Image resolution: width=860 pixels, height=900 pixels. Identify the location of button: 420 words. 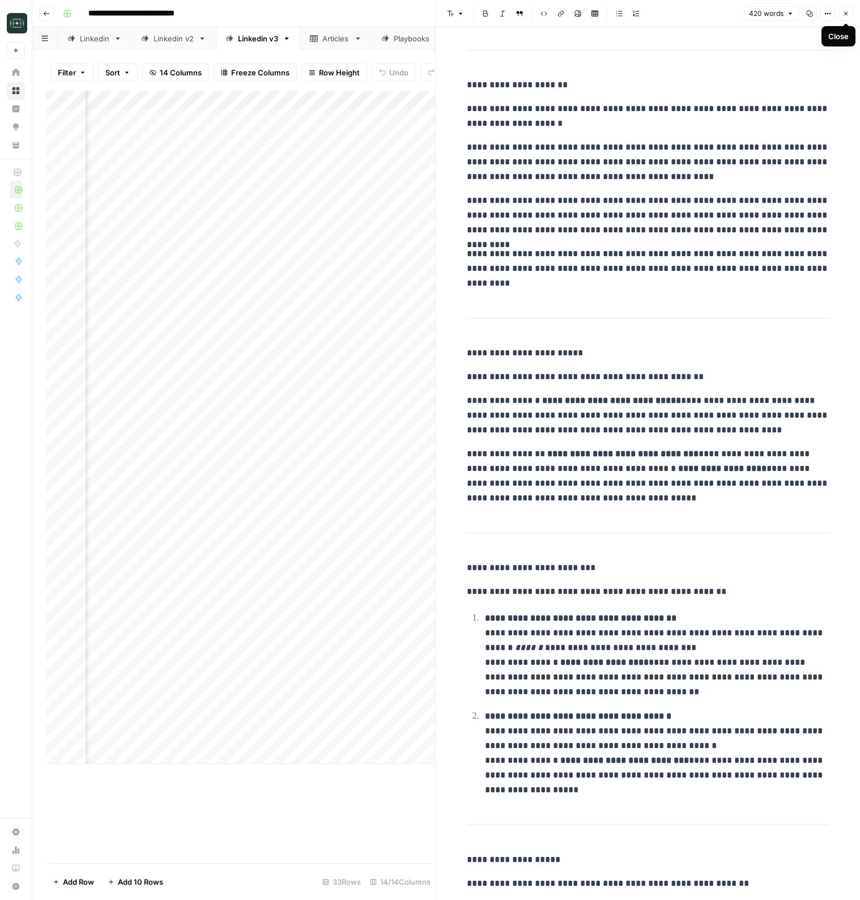
(771, 14).